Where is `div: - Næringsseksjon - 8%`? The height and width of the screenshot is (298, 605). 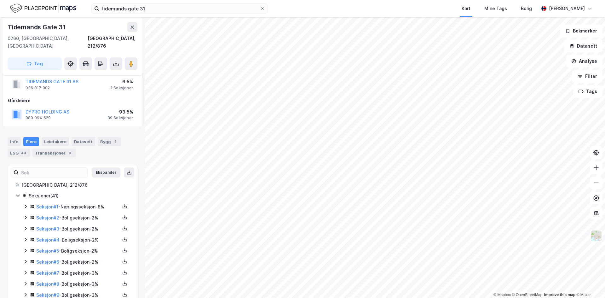 div: - Næringsseksjon - 8% is located at coordinates (78, 207).